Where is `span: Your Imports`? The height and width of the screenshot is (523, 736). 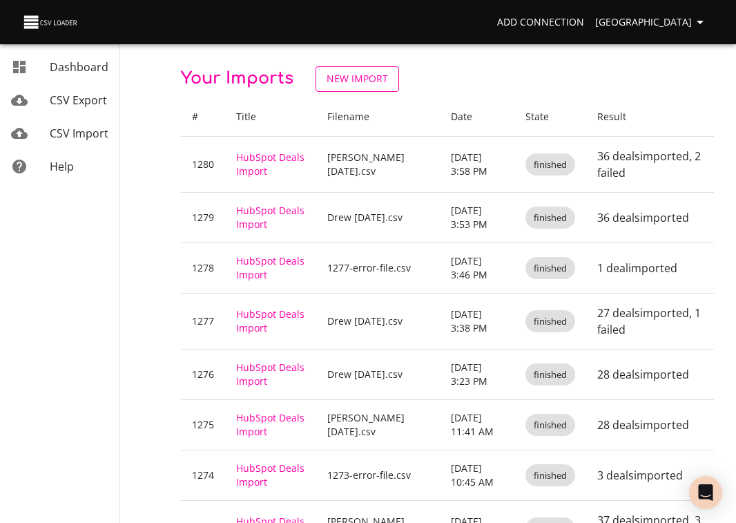 span: Your Imports is located at coordinates (237, 78).